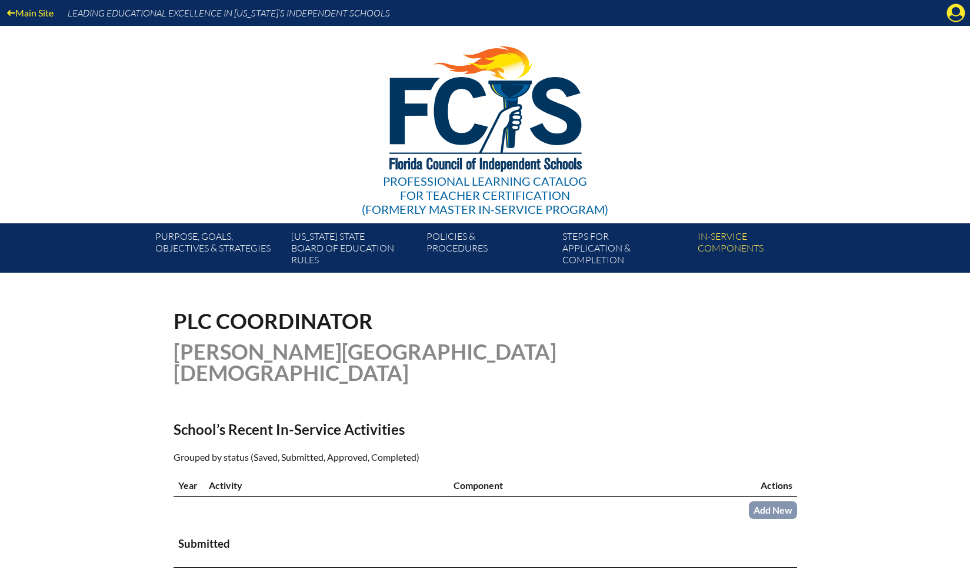 This screenshot has width=970, height=573. Describe the element at coordinates (760, 251) in the screenshot. I see `a: In-servicecomponents` at that location.